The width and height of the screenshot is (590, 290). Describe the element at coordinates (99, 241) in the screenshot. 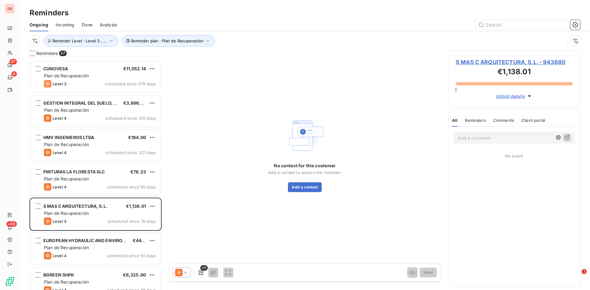

I see `span: EUROPEAN HYDRAULIC AND ENVIRONMENTAL ENG` at that location.